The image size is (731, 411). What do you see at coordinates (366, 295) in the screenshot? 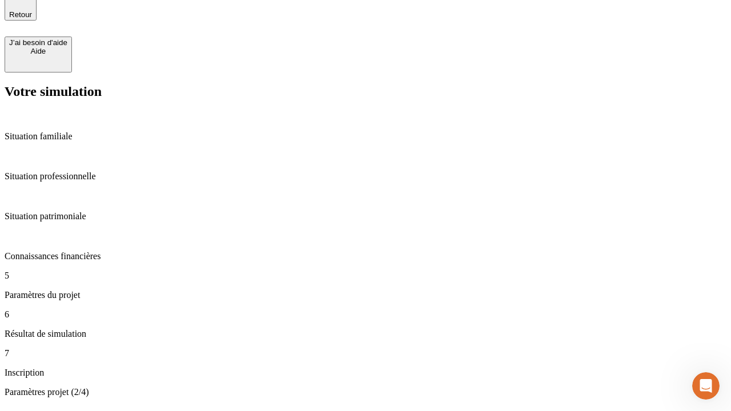
I see `p: Paramètres du projet` at bounding box center [366, 295].